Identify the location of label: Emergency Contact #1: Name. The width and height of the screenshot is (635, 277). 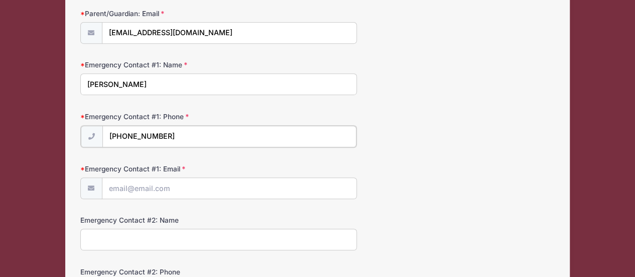
(159, 65).